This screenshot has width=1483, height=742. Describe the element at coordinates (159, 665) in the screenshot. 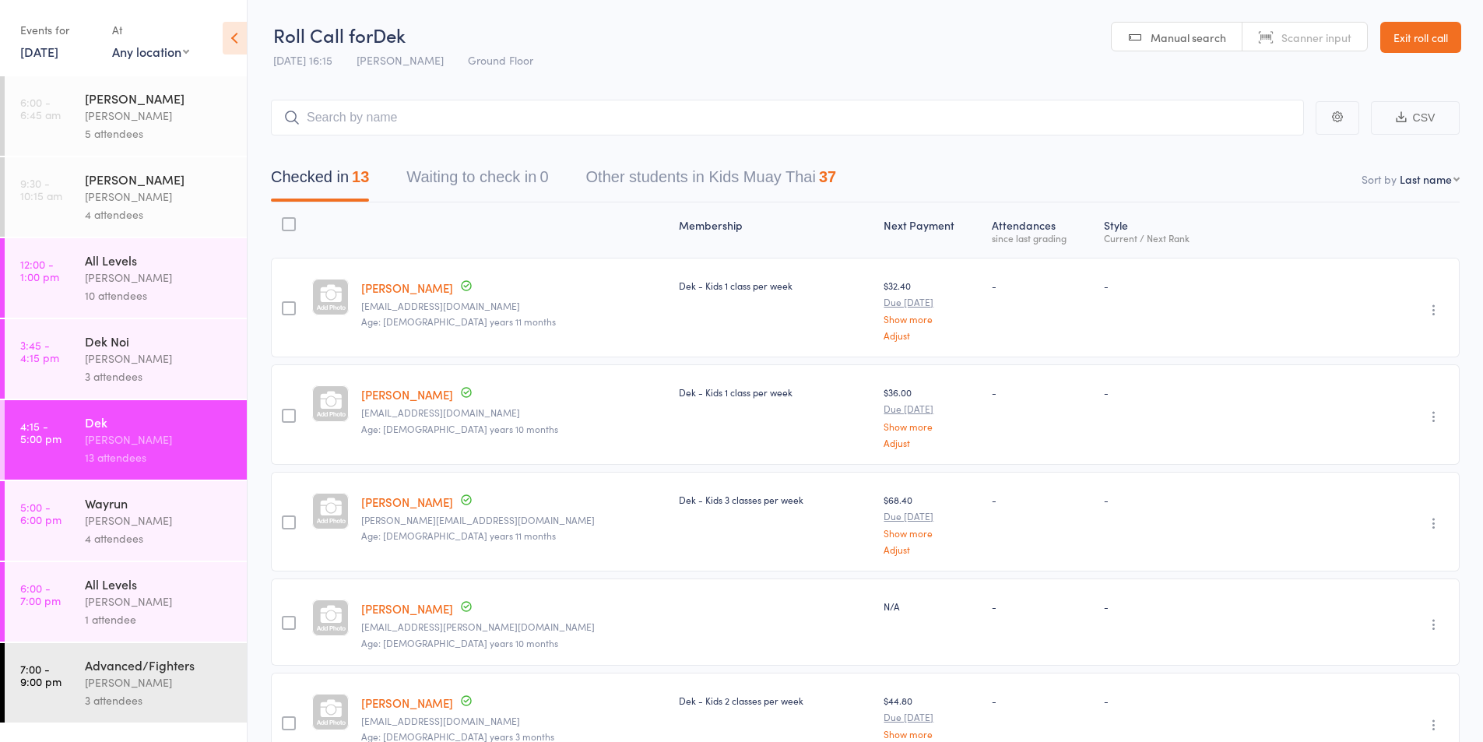

I see `div: Advanced/Fighters` at that location.